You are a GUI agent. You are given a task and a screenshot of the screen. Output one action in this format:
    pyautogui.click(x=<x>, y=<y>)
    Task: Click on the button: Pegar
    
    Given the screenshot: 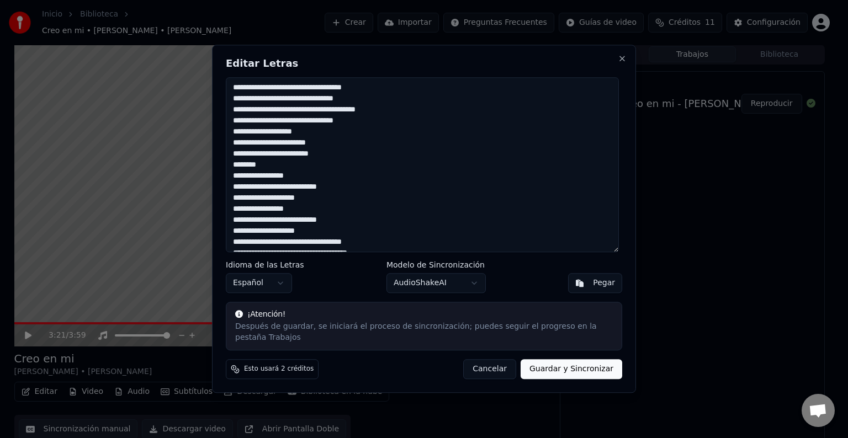 What is the action you would take?
    pyautogui.click(x=595, y=284)
    